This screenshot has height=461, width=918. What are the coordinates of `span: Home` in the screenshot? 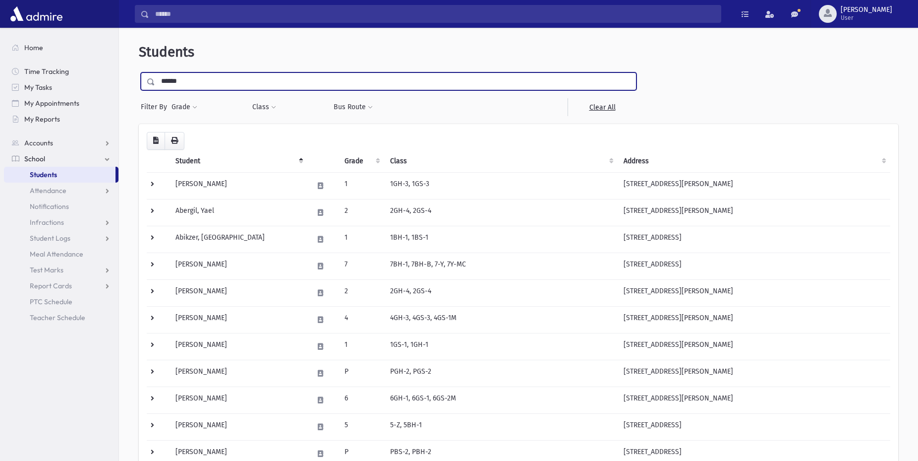 It's located at (34, 48).